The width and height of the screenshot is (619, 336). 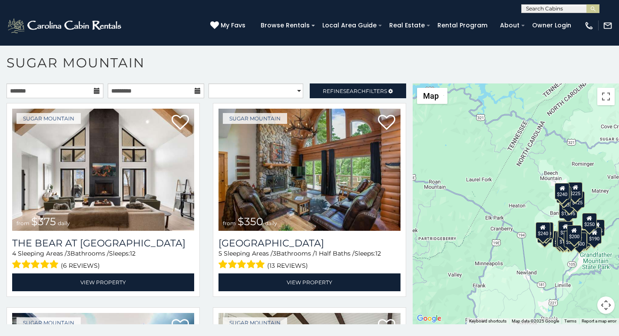 I want to click on span: 1 Half Baths /, so click(x=334, y=253).